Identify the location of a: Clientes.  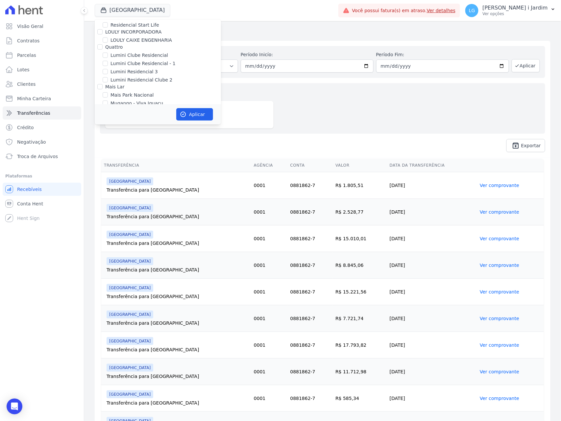
(42, 84).